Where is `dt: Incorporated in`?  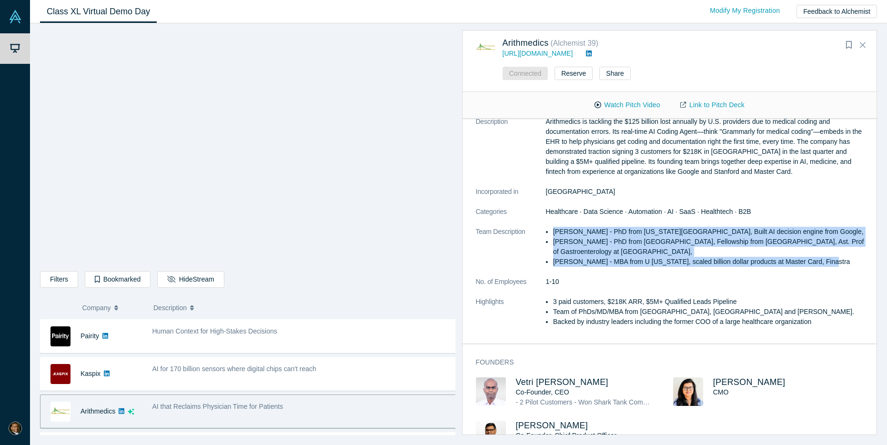 dt: Incorporated in is located at coordinates (511, 197).